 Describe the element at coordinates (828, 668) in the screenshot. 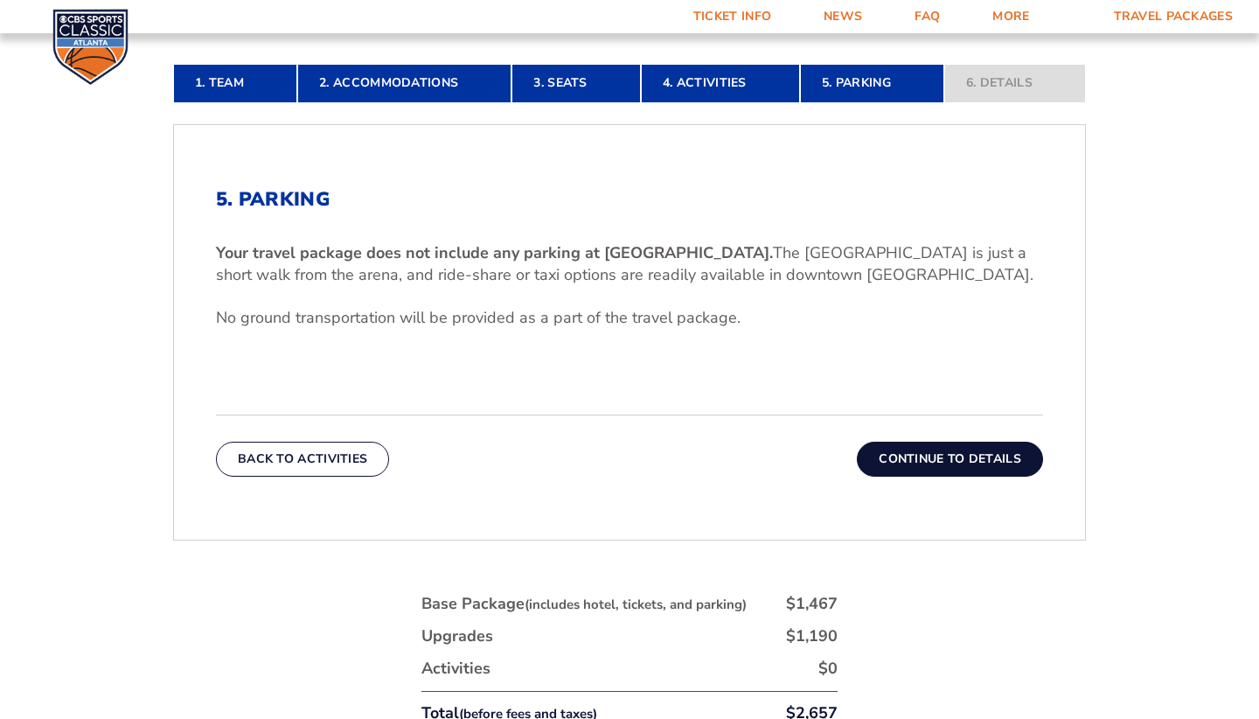

I see `div: $0` at that location.